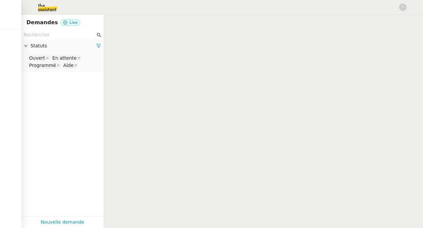  Describe the element at coordinates (64, 58) in the screenshot. I see `div: En attente` at that location.